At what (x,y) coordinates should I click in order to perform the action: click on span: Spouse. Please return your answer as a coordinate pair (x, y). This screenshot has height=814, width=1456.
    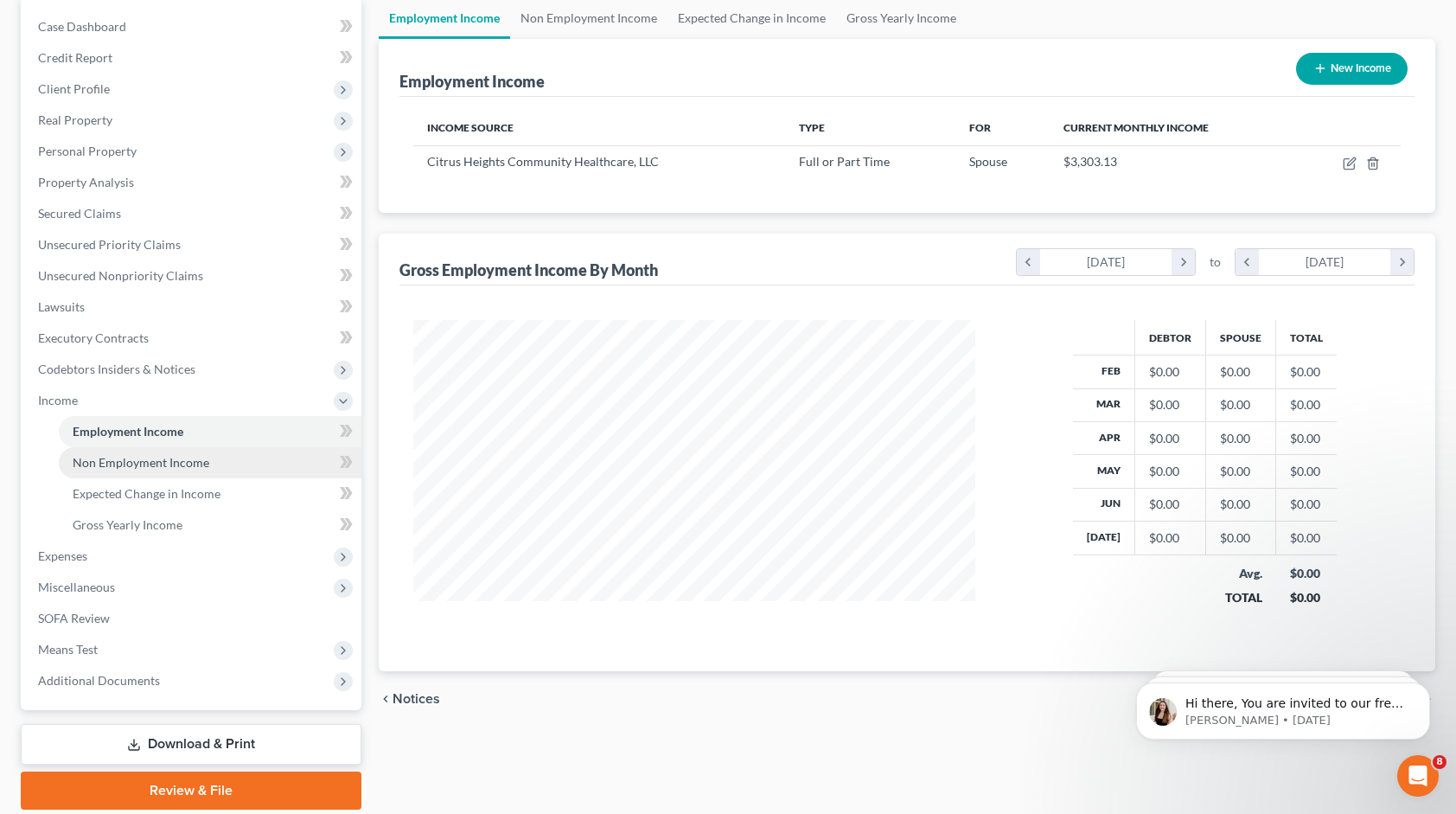
    Looking at the image, I should click on (988, 160).